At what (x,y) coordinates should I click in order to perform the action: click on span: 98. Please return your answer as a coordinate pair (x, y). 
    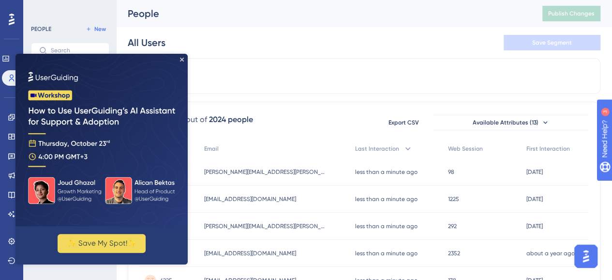
    Looking at the image, I should click on (451, 172).